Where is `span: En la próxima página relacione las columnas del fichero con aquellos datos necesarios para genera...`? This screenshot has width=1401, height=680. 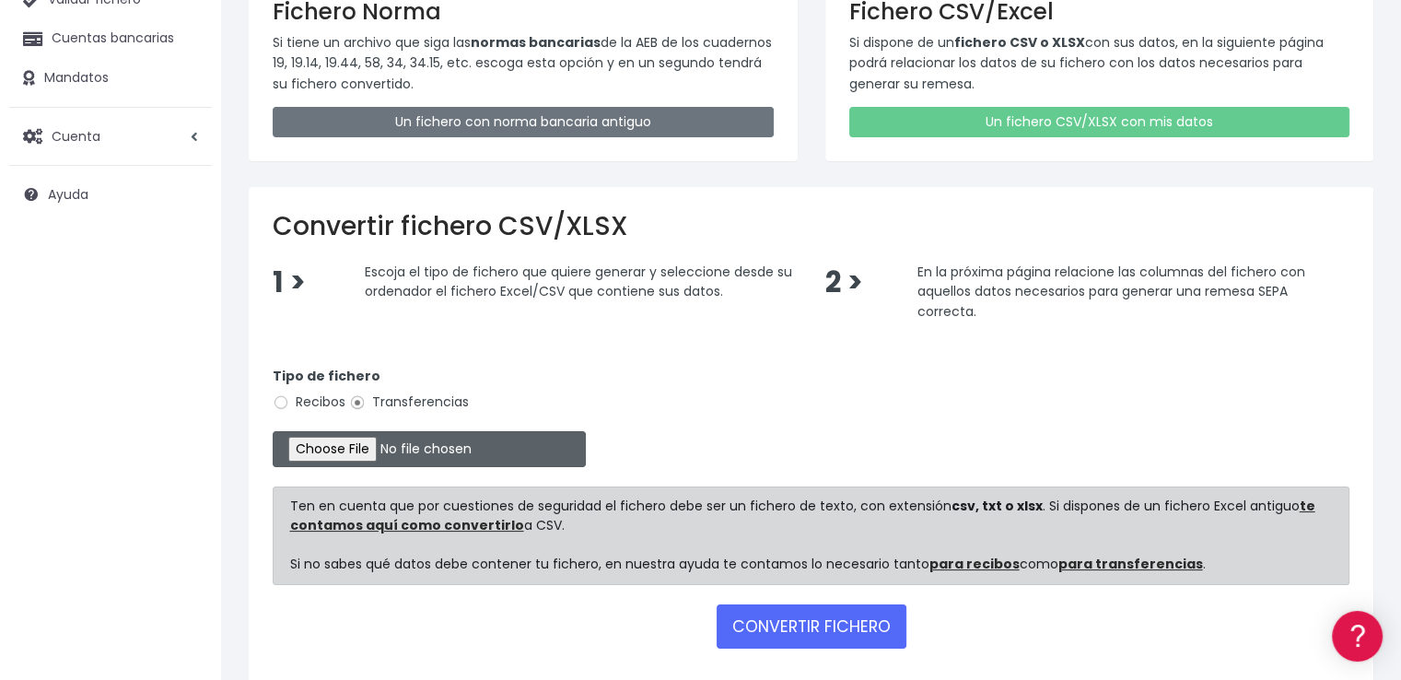
span: En la próxima página relacione las columnas del fichero con aquellos datos necesarios para genera... is located at coordinates (1110, 290).